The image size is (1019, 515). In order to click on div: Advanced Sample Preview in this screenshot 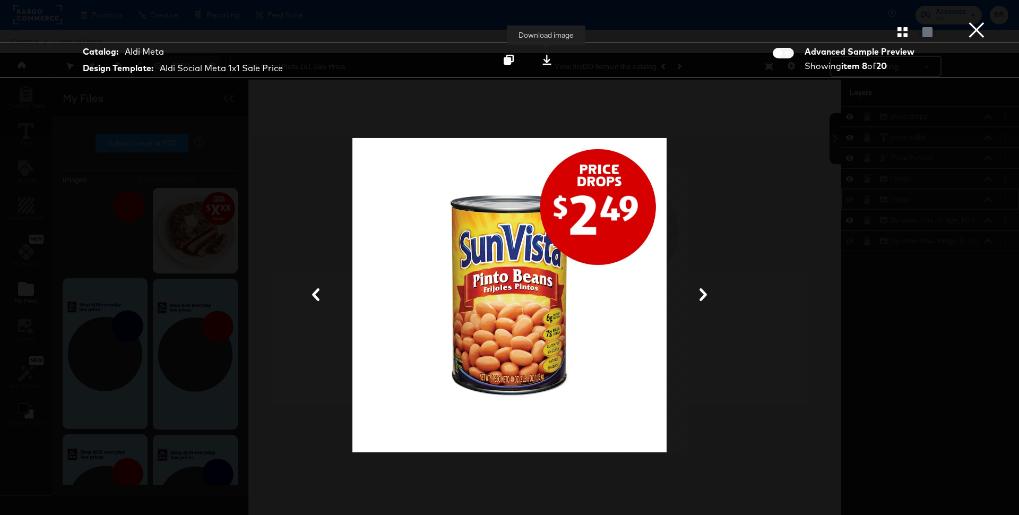, I will do `click(862, 51)`.